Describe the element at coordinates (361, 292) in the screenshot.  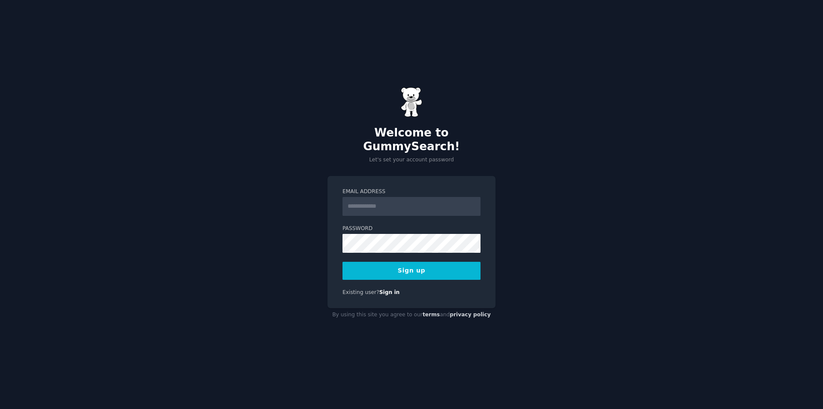
I see `span: Existing user?` at that location.